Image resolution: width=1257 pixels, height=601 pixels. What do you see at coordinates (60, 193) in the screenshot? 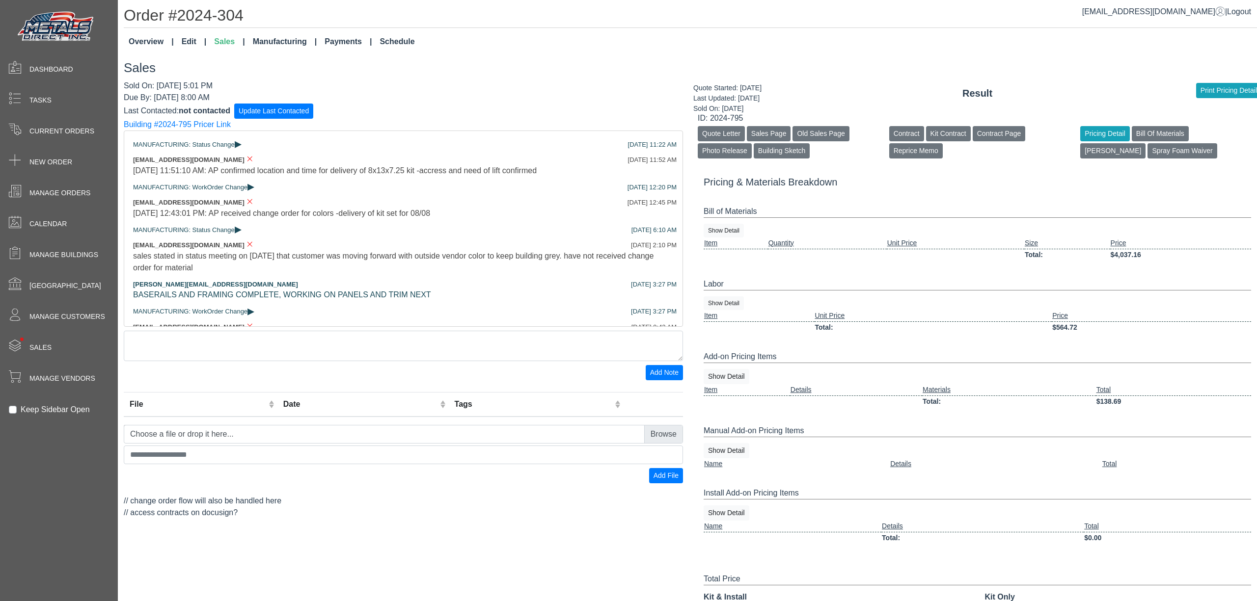
I see `span: Manage Orders` at bounding box center [60, 193].